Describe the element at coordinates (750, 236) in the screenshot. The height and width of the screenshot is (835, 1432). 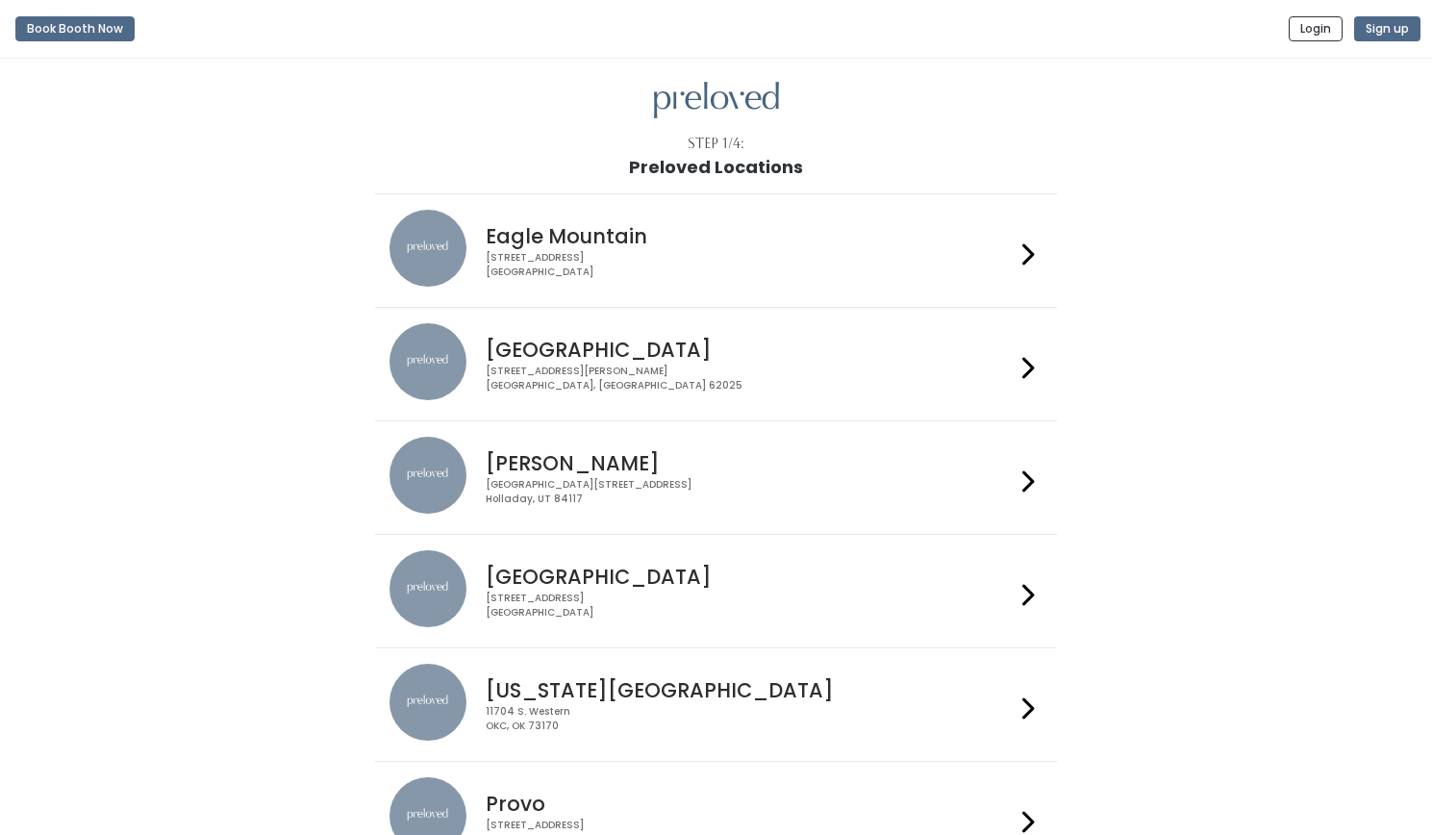
I see `h4: Eagle Mountain` at that location.